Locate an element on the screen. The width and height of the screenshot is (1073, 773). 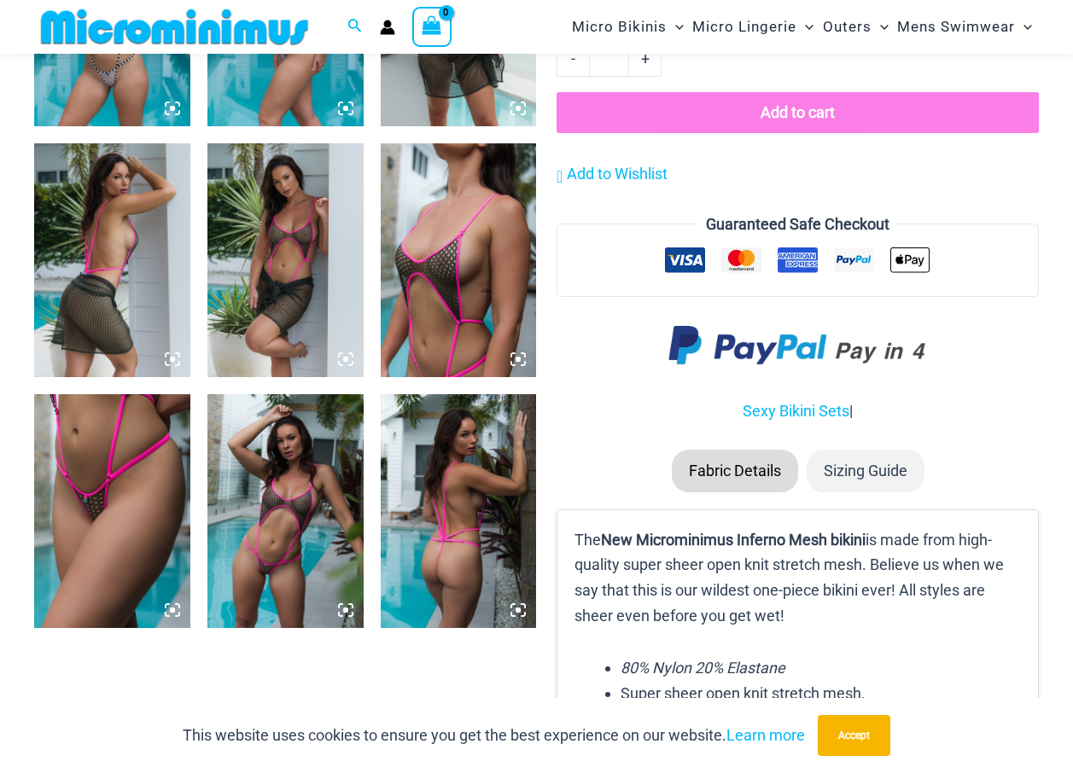
a: Add to Wishlist is located at coordinates (612, 174).